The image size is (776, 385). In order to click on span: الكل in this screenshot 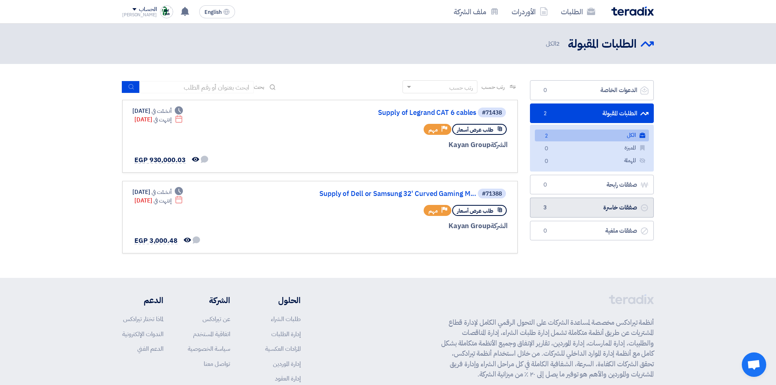, I will do `click(554, 44)`.